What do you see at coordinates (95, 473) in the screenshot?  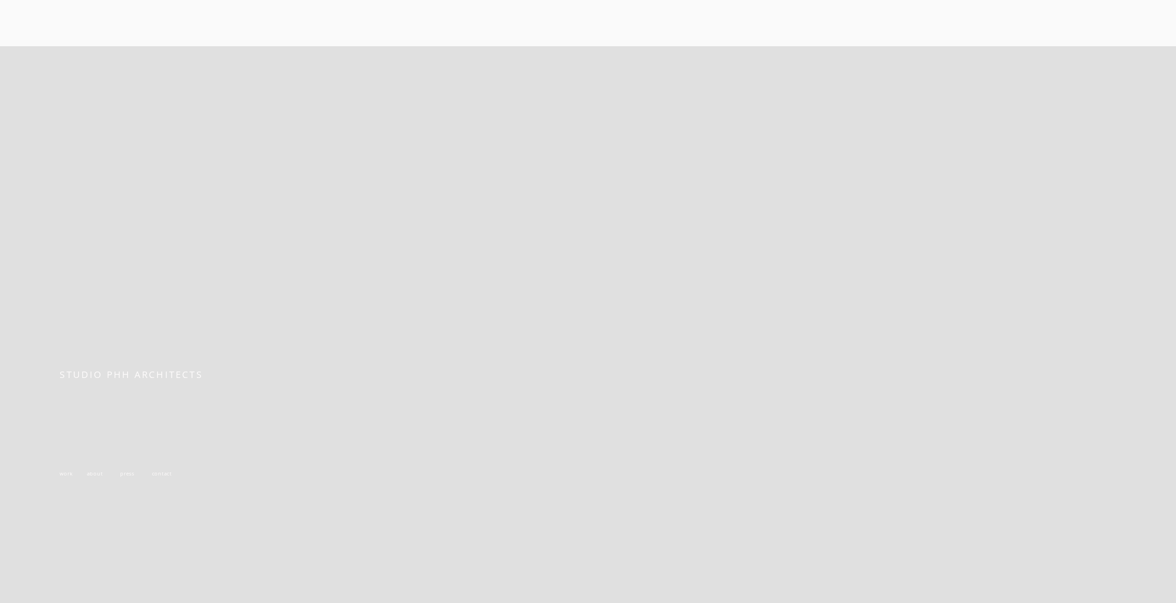 I see `a: about` at bounding box center [95, 473].